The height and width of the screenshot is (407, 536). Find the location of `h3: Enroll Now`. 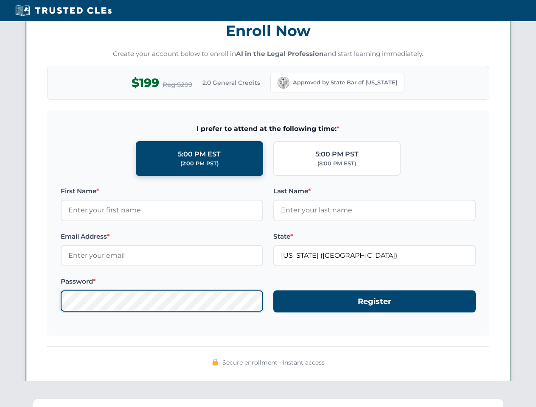

h3: Enroll Now is located at coordinates (268, 31).